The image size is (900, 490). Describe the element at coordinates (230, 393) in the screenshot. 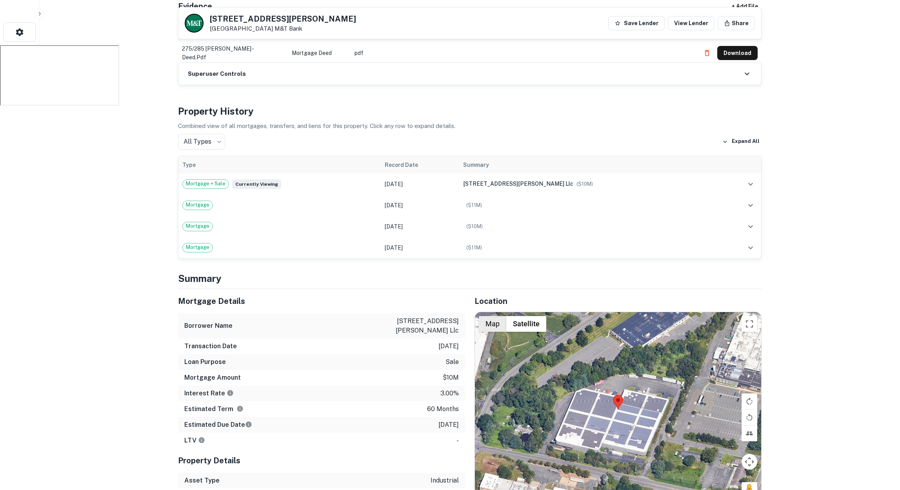

I see `svg: The interest rates displayed on the website are for informational purposes only and may be report...` at that location.